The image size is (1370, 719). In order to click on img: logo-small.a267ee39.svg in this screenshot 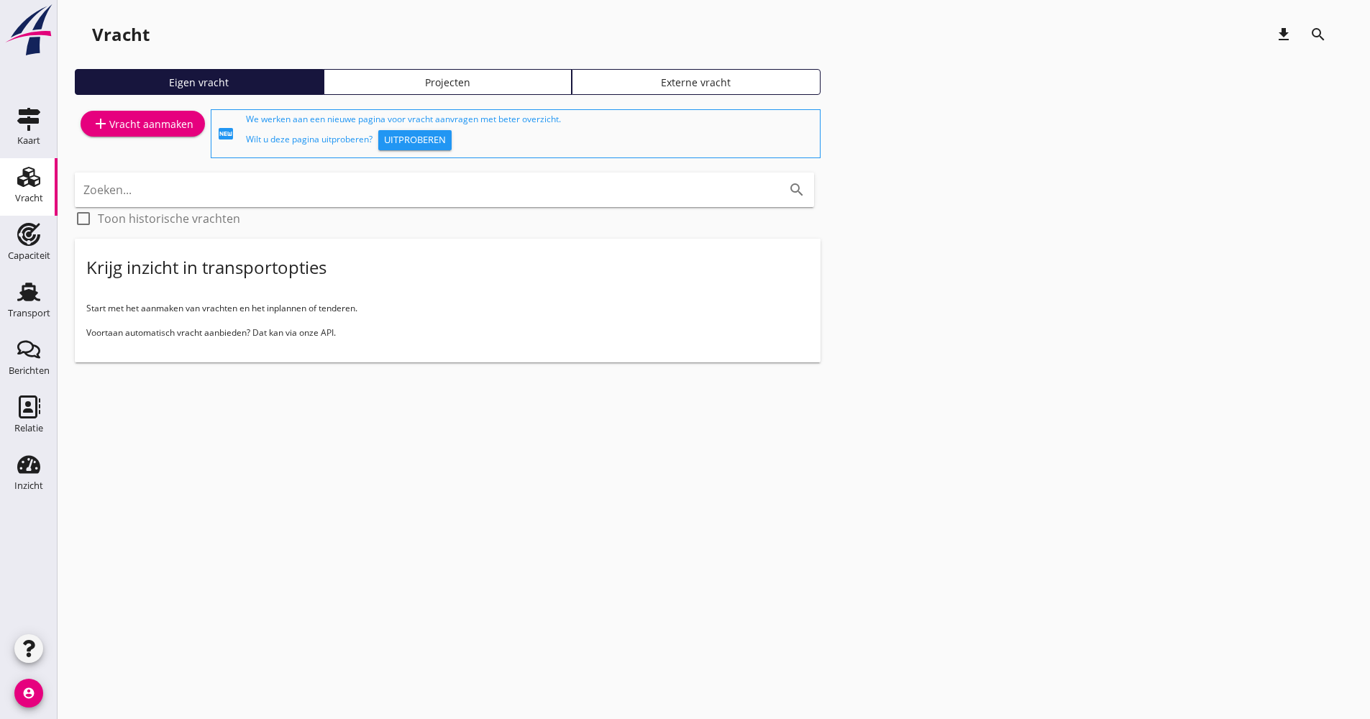, I will do `click(29, 30)`.